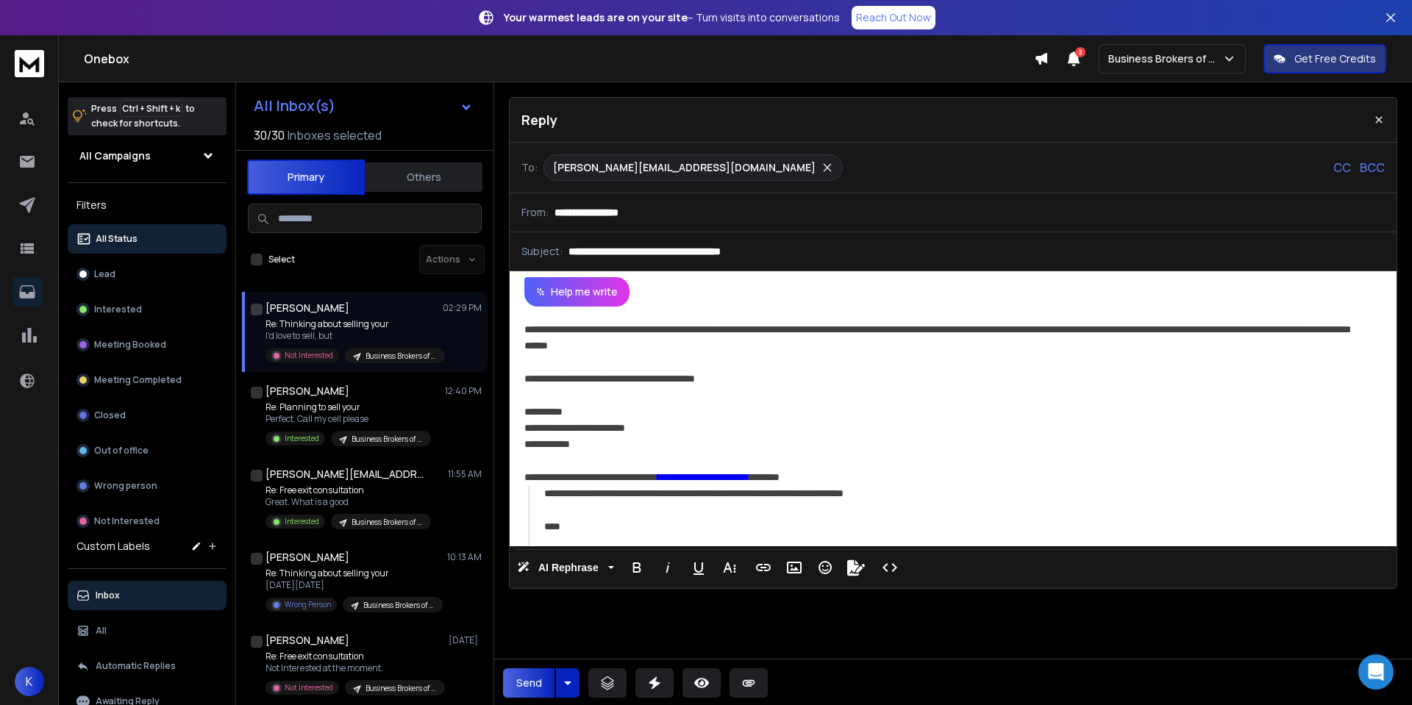  What do you see at coordinates (1334, 59) in the screenshot?
I see `p: Get Free Credits` at bounding box center [1334, 59].